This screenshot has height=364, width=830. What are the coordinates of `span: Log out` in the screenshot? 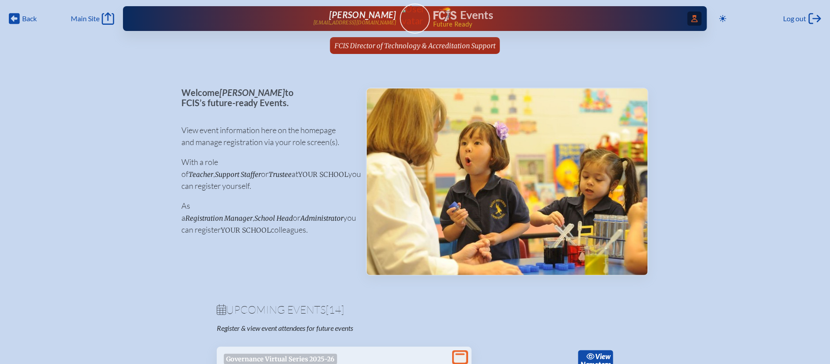 It's located at (795, 19).